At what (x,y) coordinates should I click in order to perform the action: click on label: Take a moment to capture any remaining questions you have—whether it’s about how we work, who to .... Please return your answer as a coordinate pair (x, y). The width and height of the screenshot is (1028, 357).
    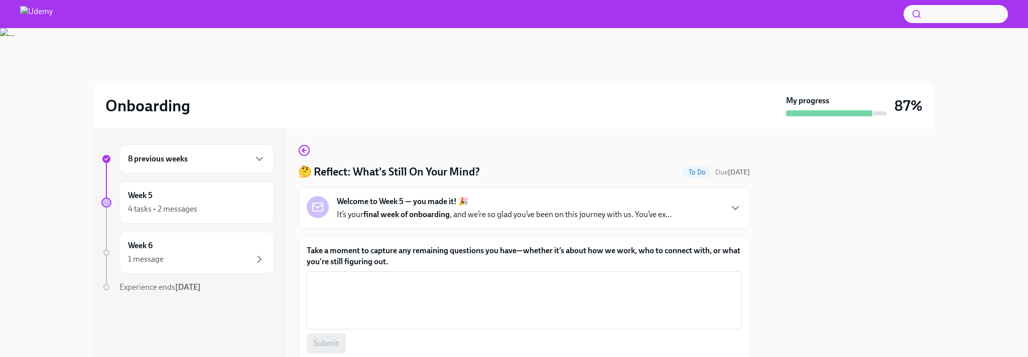
    Looking at the image, I should click on (524, 256).